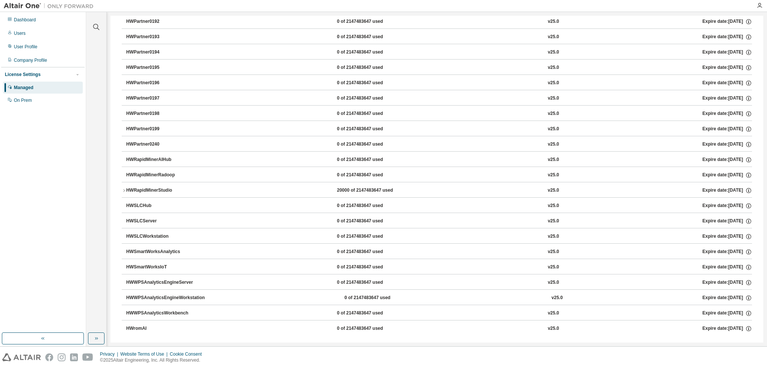 The height and width of the screenshot is (368, 767). I want to click on img: linkedin.svg, so click(74, 357).